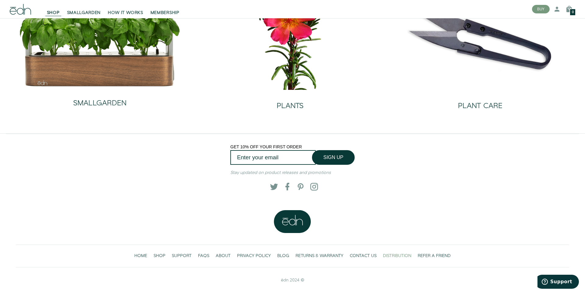  What do you see at coordinates (223, 256) in the screenshot?
I see `a: ABOUT` at bounding box center [223, 256].